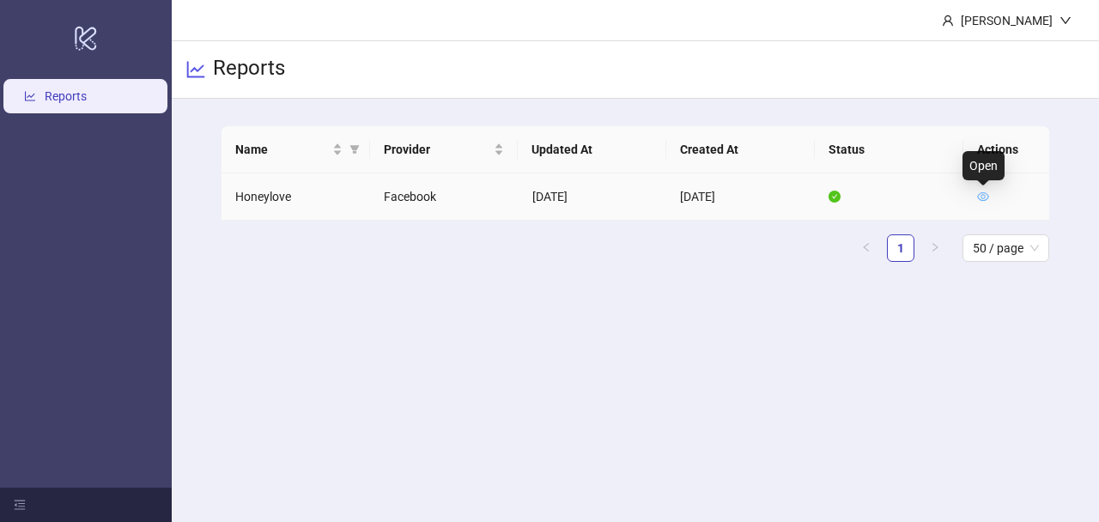 This screenshot has height=522, width=1099. Describe the element at coordinates (983, 166) in the screenshot. I see `div: Open` at that location.